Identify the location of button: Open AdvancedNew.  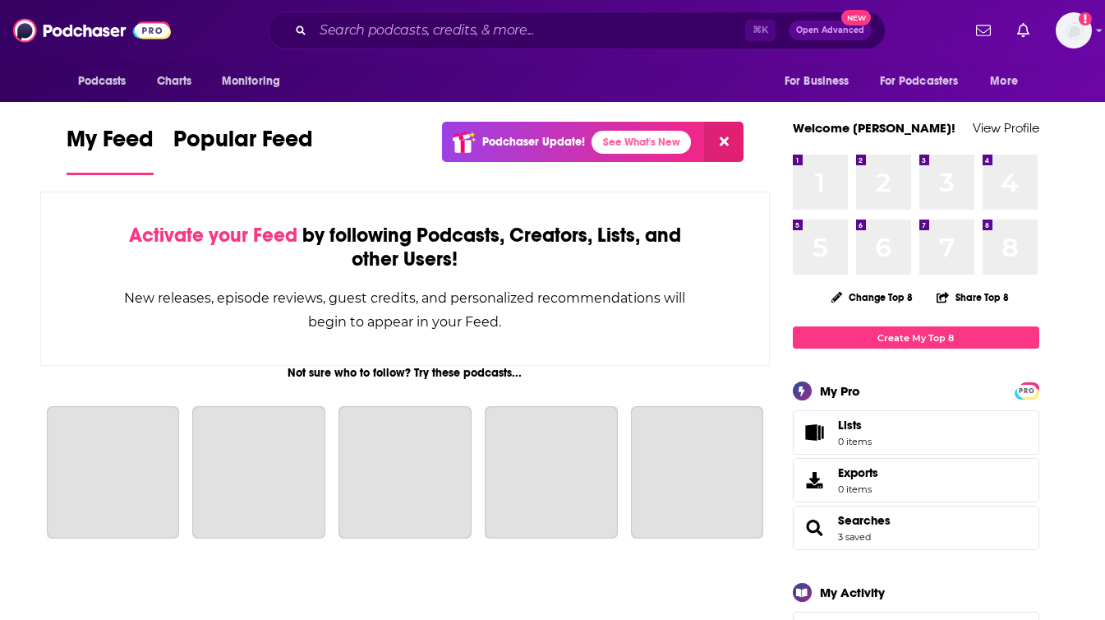
(830, 30).